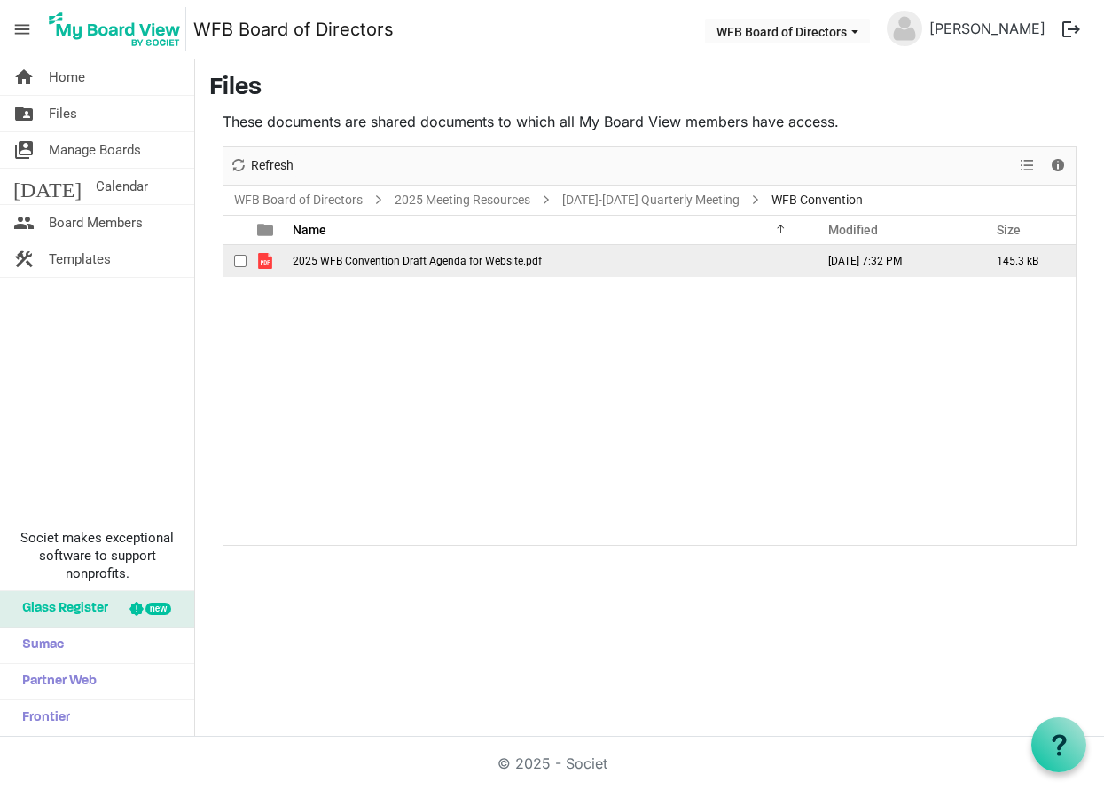 The image size is (1104, 790). Describe the element at coordinates (1028, 166) in the screenshot. I see `div: View` at that location.